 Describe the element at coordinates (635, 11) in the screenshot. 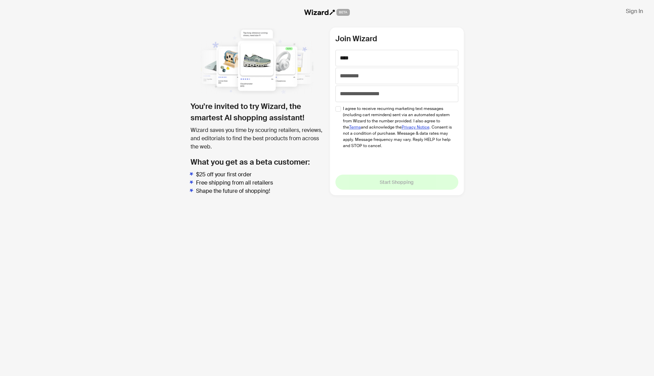

I see `button: Sign In` at that location.